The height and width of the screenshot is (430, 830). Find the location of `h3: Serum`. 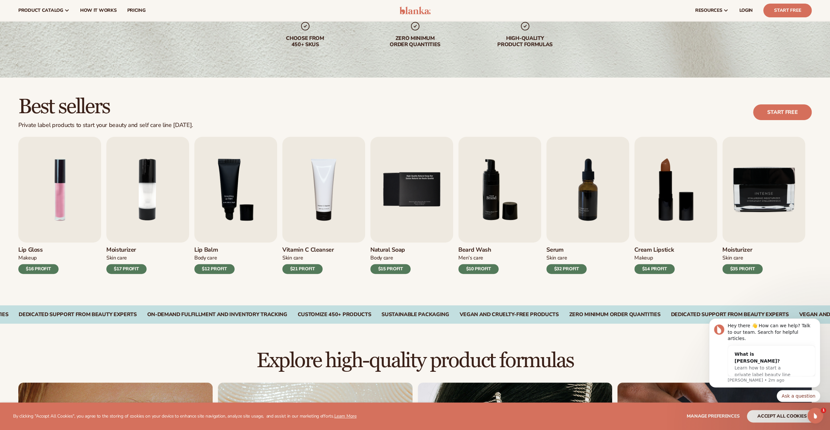

h3: Serum is located at coordinates (566, 250).